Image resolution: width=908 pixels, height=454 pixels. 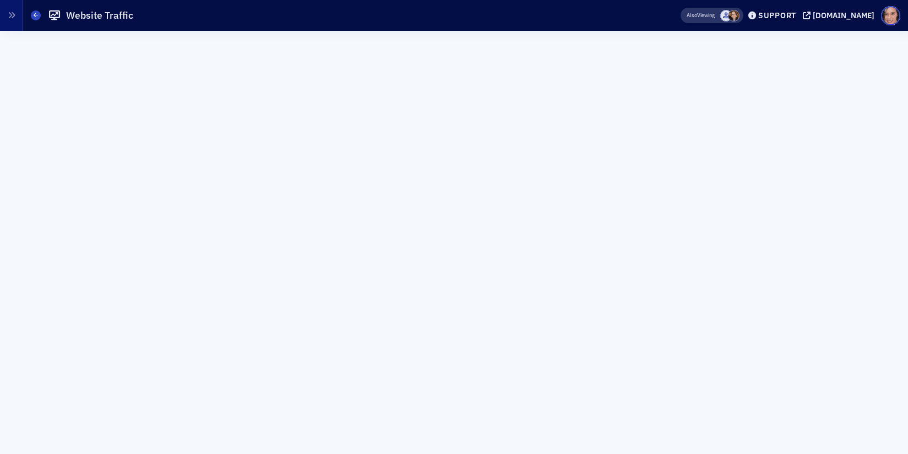 What do you see at coordinates (701, 15) in the screenshot?
I see `span: Viewing` at bounding box center [701, 15].